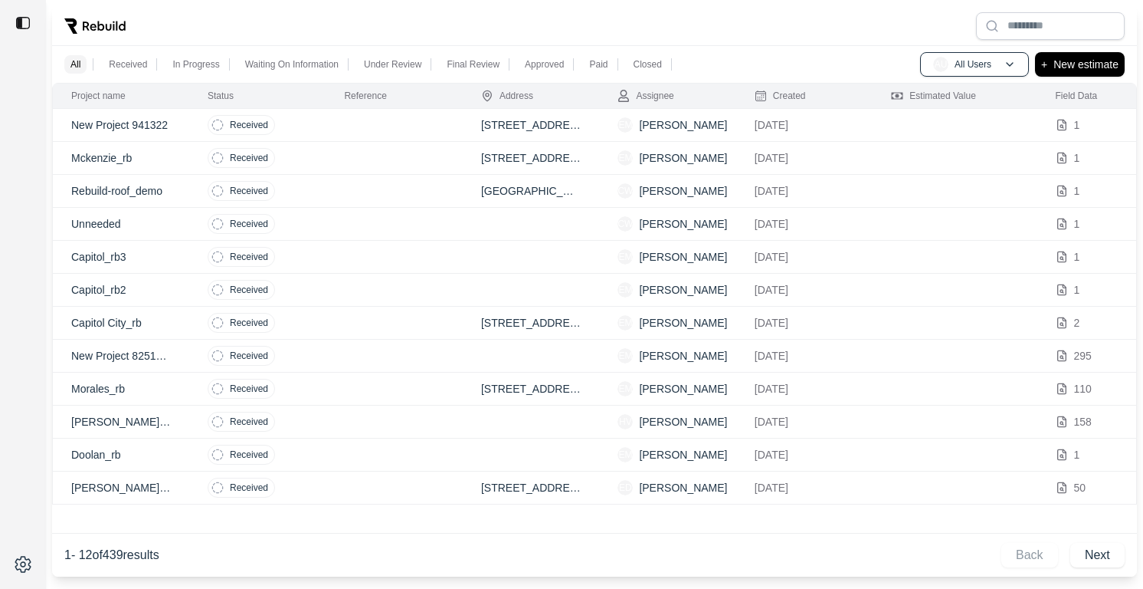 The width and height of the screenshot is (1143, 589). I want to click on p: 110, so click(1083, 389).